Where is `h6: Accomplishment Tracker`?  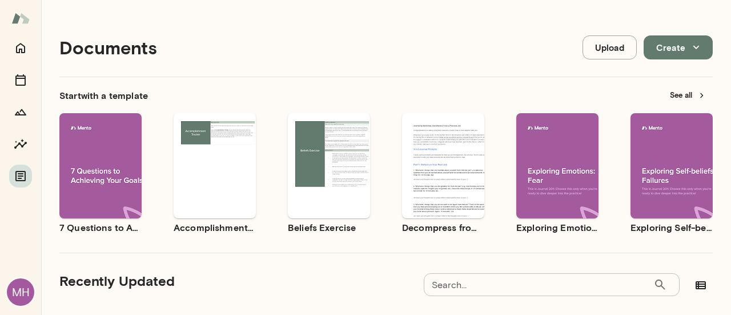 h6: Accomplishment Tracker is located at coordinates (215, 227).